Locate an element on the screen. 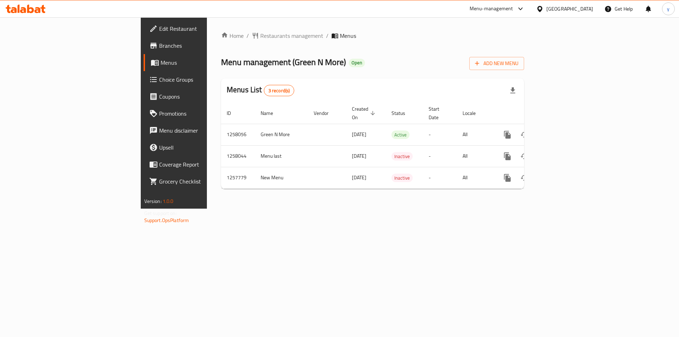  div: Menu-management is located at coordinates (491, 9).